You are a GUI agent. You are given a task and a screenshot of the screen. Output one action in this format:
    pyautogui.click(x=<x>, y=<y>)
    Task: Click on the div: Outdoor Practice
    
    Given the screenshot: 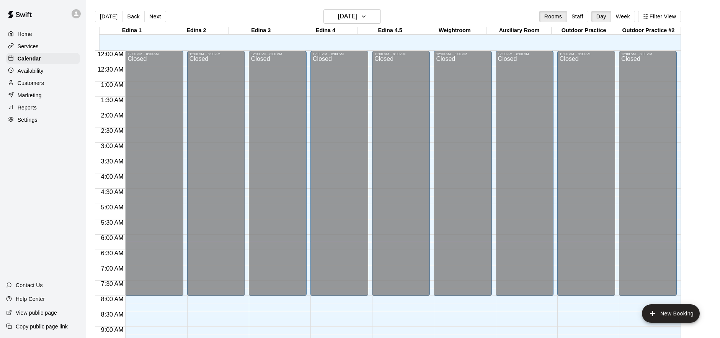 What is the action you would take?
    pyautogui.click(x=584, y=31)
    